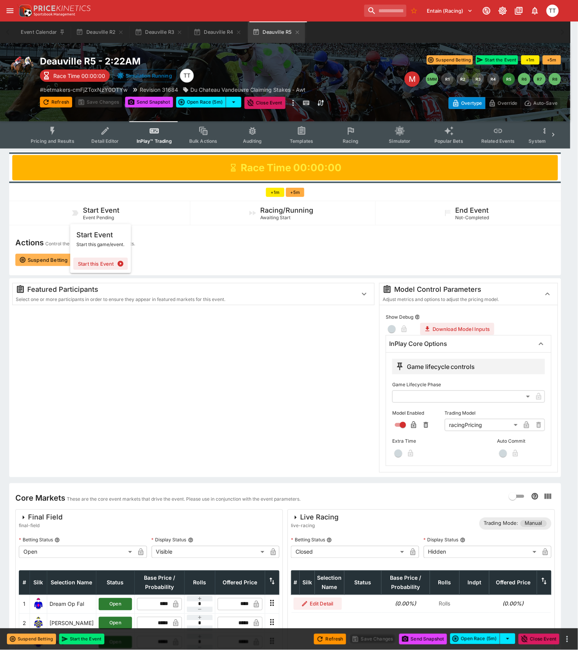  I want to click on p: Display Status, so click(169, 540).